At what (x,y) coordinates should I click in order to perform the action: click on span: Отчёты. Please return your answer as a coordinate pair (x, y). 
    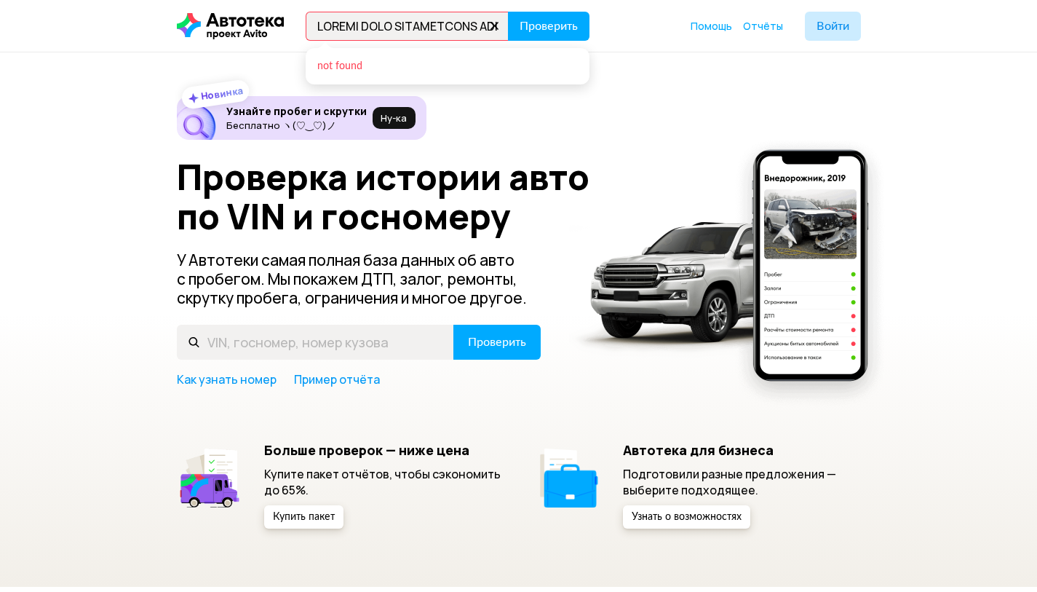
    Looking at the image, I should click on (763, 25).